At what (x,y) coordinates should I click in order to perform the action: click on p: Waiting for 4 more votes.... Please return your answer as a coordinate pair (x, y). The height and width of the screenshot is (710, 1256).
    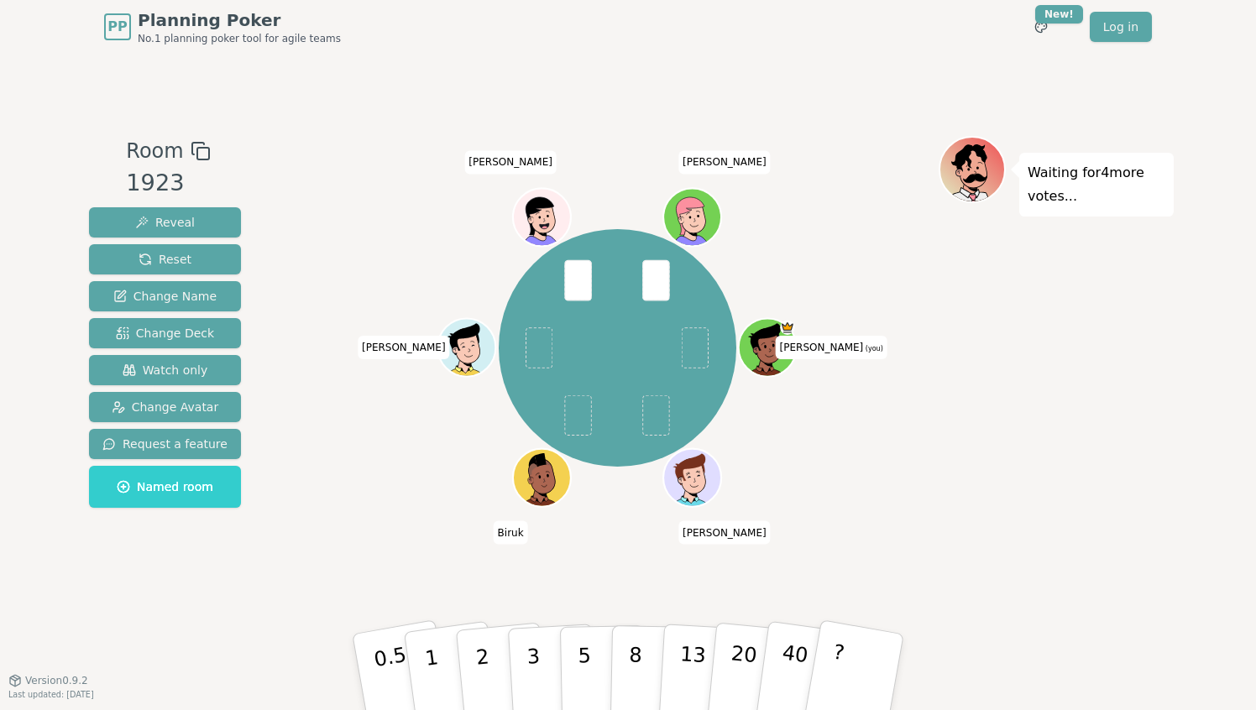
    Looking at the image, I should click on (1096, 185).